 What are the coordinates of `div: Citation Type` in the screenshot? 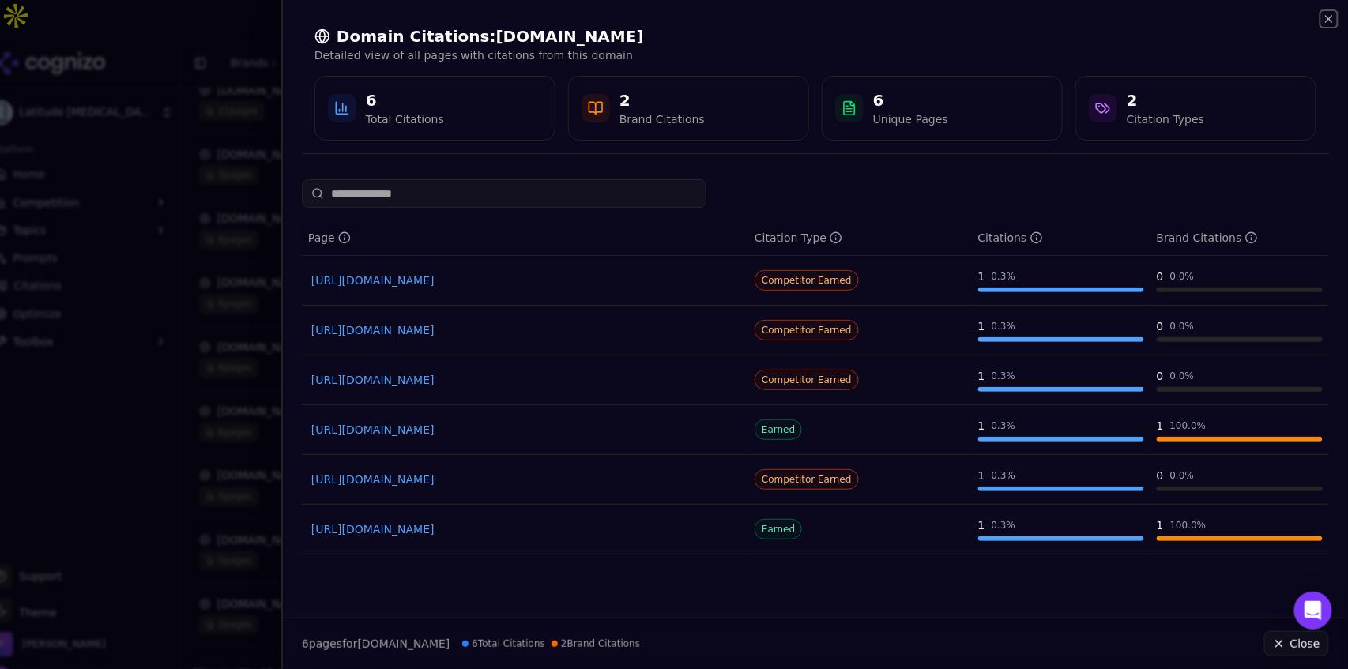 It's located at (798, 238).